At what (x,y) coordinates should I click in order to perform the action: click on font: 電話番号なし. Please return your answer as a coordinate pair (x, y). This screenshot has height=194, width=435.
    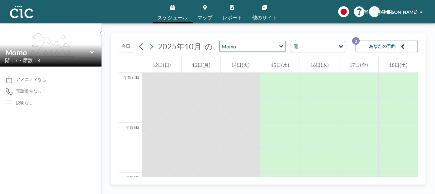
    Looking at the image, I should click on (29, 90).